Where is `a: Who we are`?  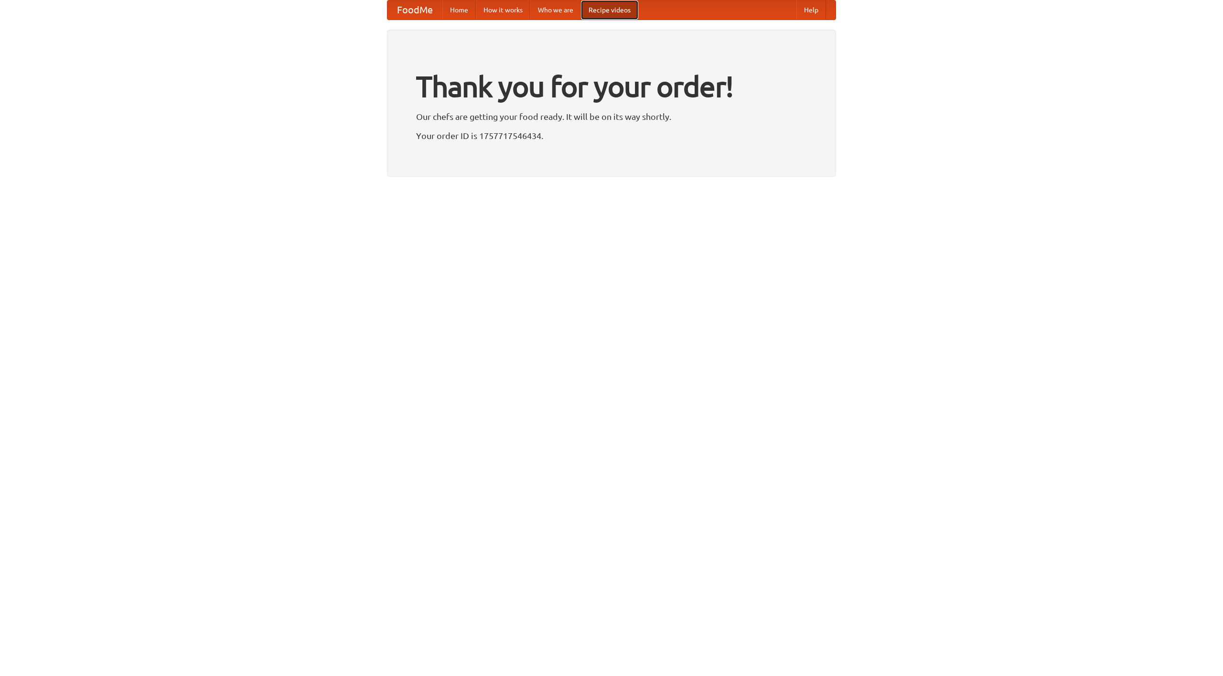 a: Who we are is located at coordinates (556, 10).